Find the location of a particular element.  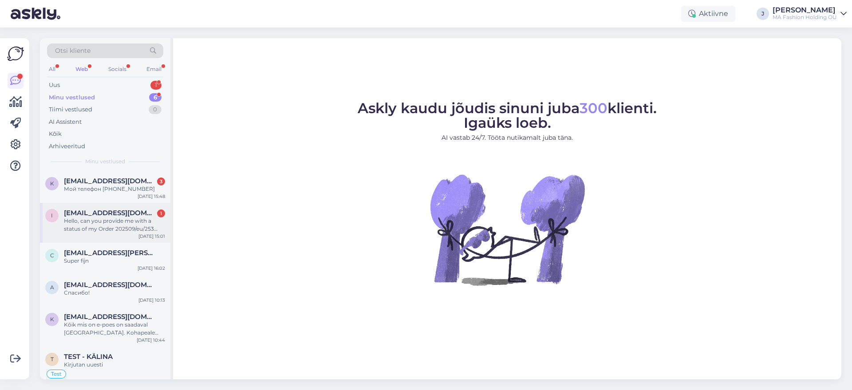

span: Askly kaudu jõudis sinuni juba klienti. Igaüks loeb. is located at coordinates (507, 115).